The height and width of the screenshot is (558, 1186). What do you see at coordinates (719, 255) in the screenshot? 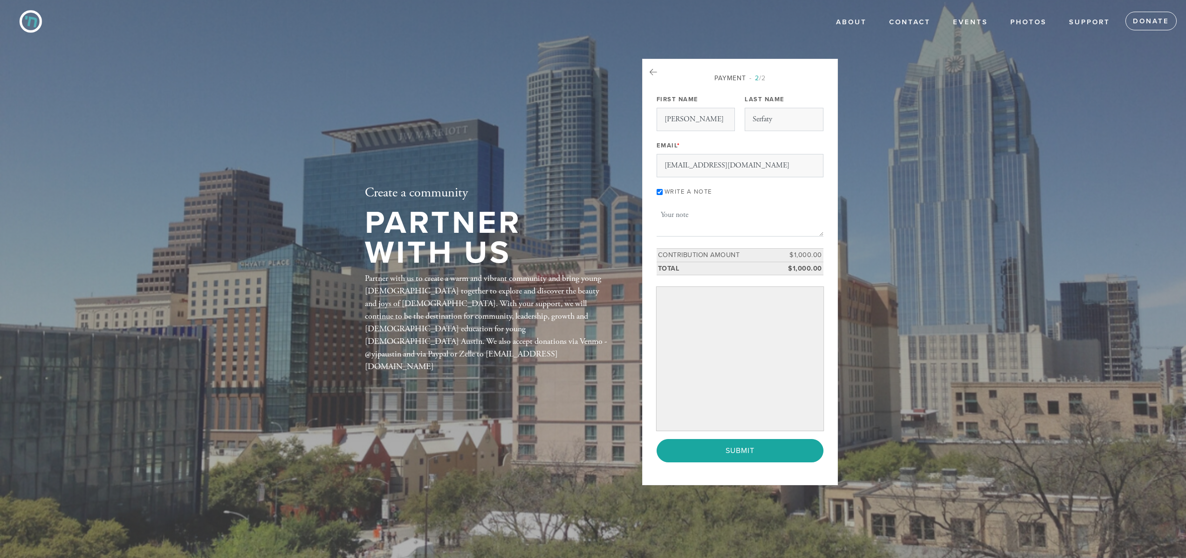
I see `td: Contribution Amount` at bounding box center [719, 255].